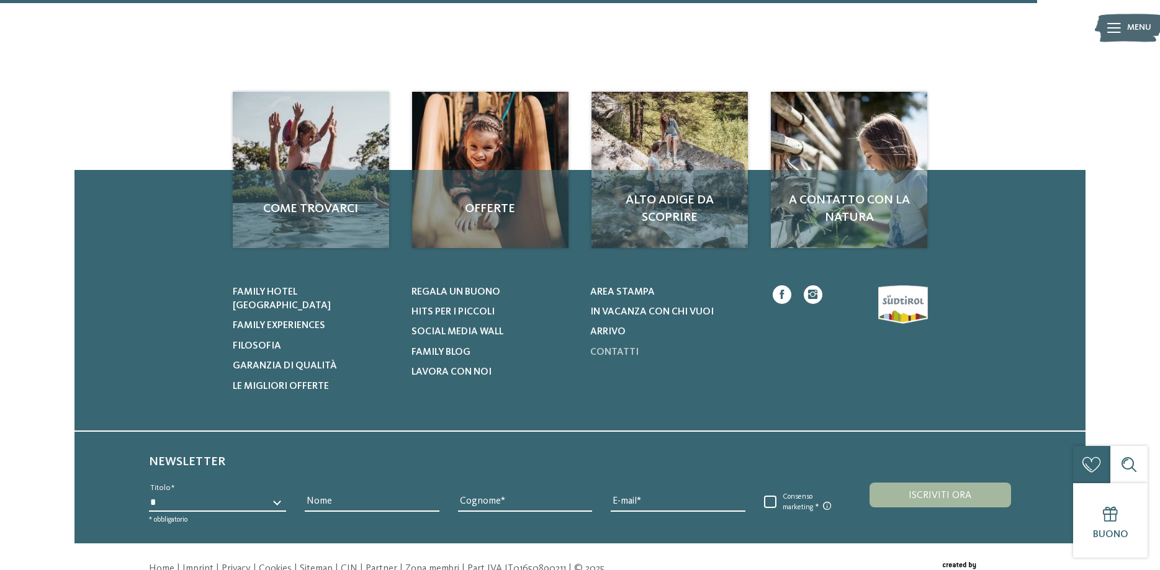  I want to click on span: A contatto con la natura, so click(849, 209).